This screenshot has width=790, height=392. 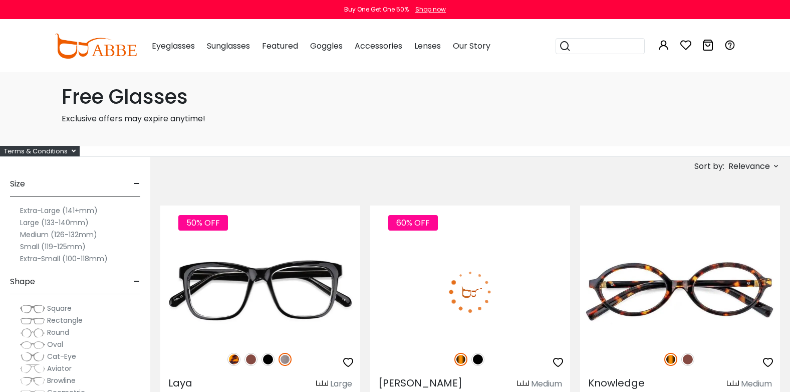 I want to click on a: Gun Laya - Plastic ,Universal Bridge Fit, so click(x=260, y=291).